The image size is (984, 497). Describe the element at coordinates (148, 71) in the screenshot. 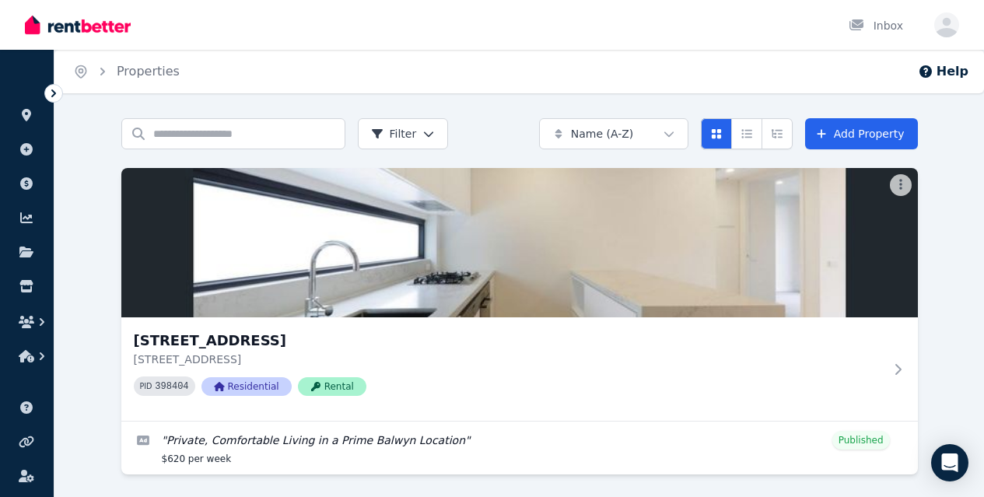

I see `a: Properties` at that location.